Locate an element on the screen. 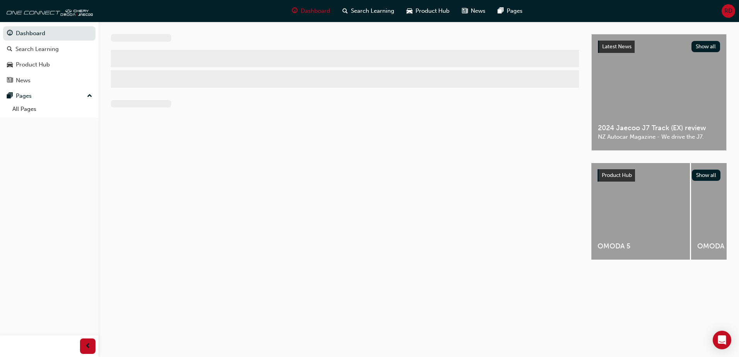 The image size is (739, 357). span: 2024 Jaecoo J7 Track (EX) review is located at coordinates (659, 128).